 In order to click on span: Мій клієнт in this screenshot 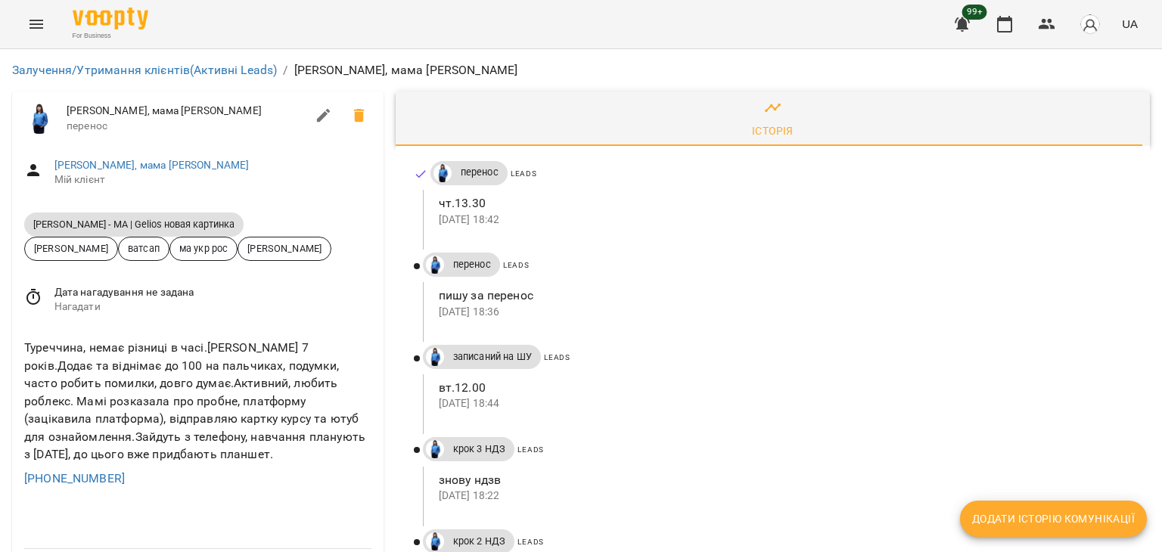, I will do `click(213, 180)`.